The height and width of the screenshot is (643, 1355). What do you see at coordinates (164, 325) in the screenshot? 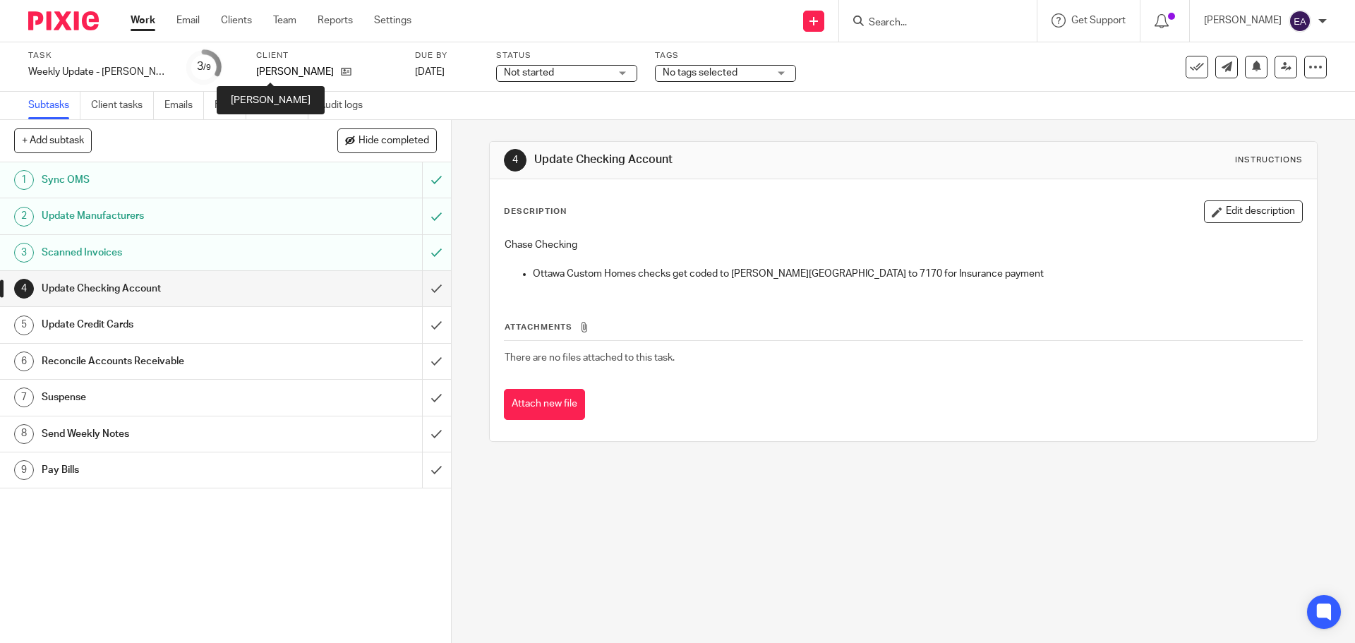
I see `h1: Update Credit Cards` at bounding box center [164, 325].